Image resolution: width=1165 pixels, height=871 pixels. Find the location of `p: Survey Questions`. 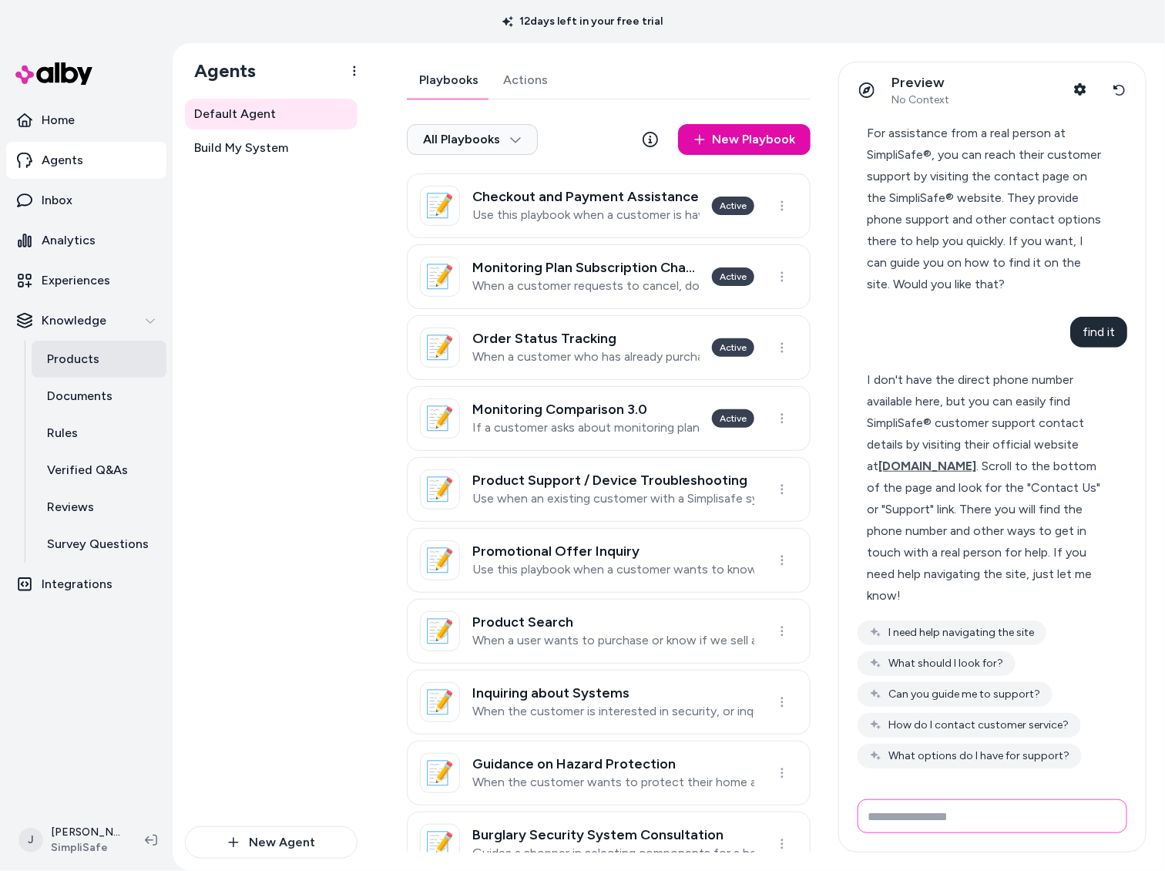

p: Survey Questions is located at coordinates (98, 544).